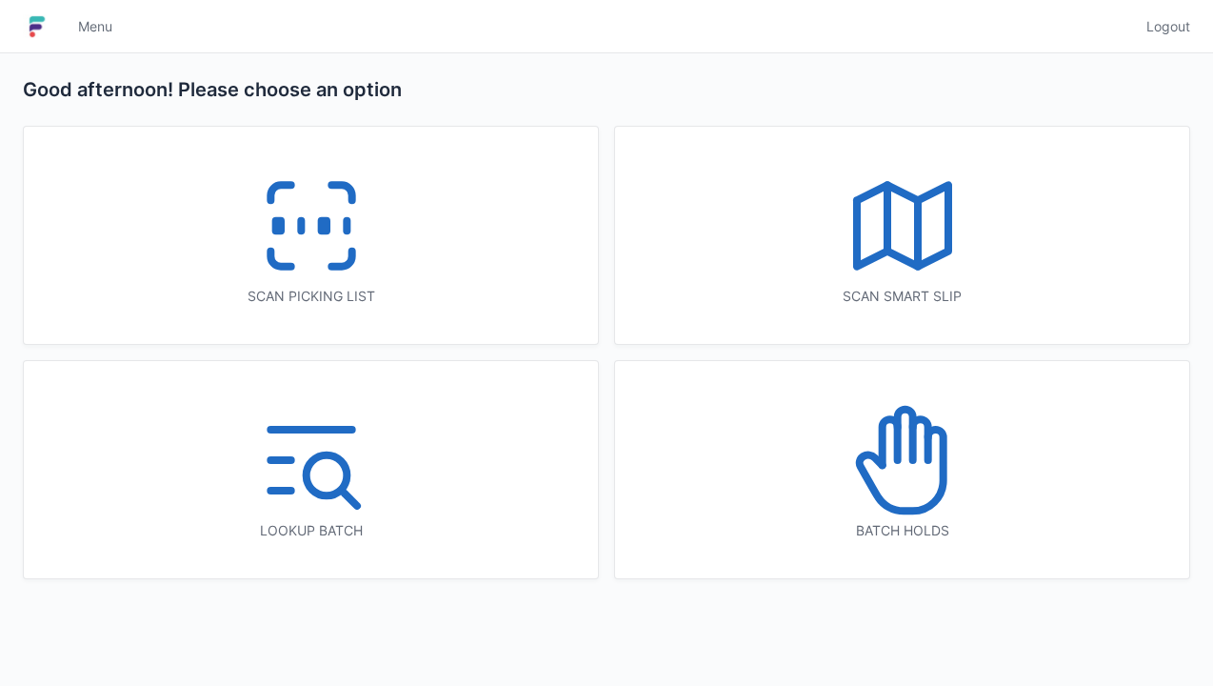 The height and width of the screenshot is (686, 1213). I want to click on a: Menu, so click(95, 27).